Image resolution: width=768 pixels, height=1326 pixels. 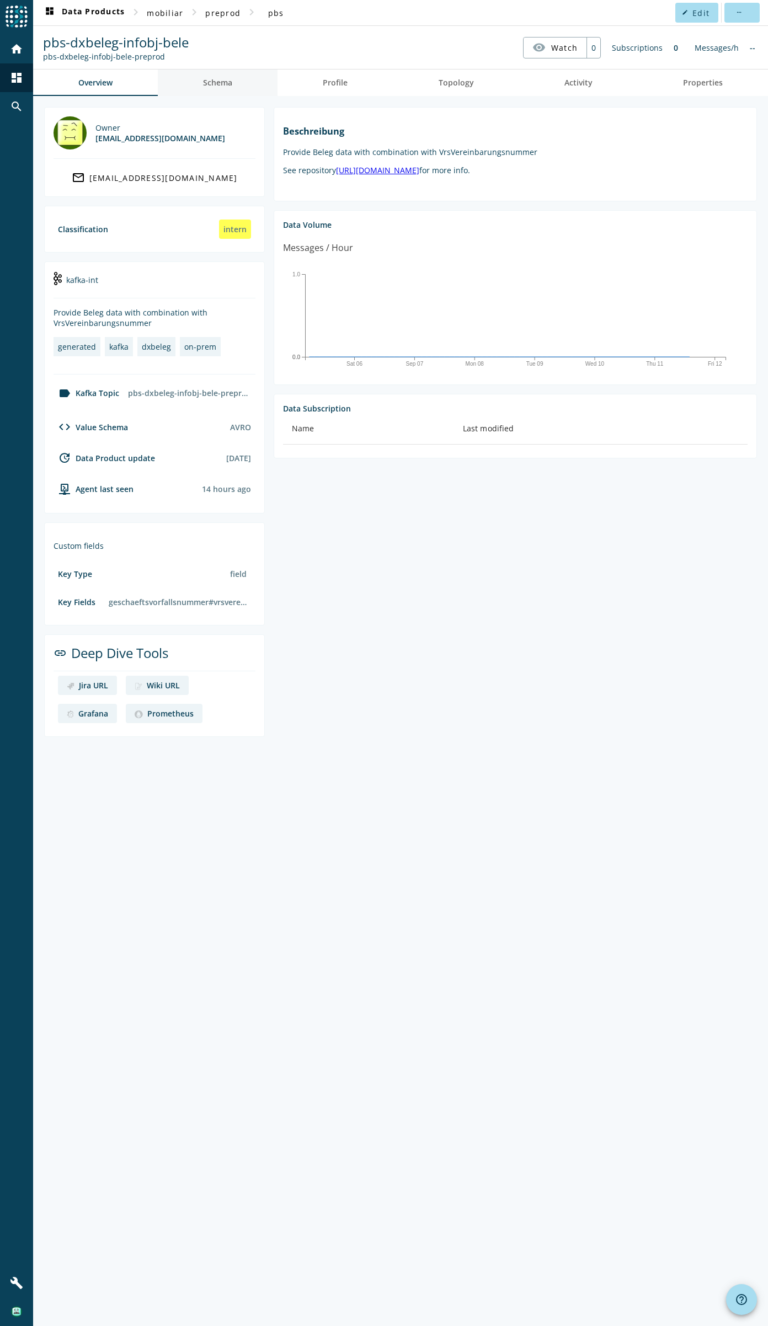 What do you see at coordinates (95, 83) in the screenshot?
I see `span: Overview` at bounding box center [95, 83].